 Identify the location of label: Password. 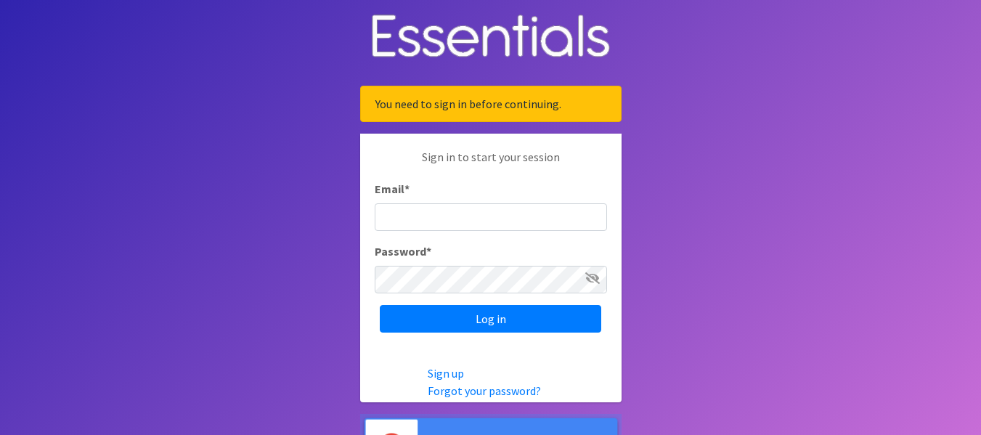
(403, 251).